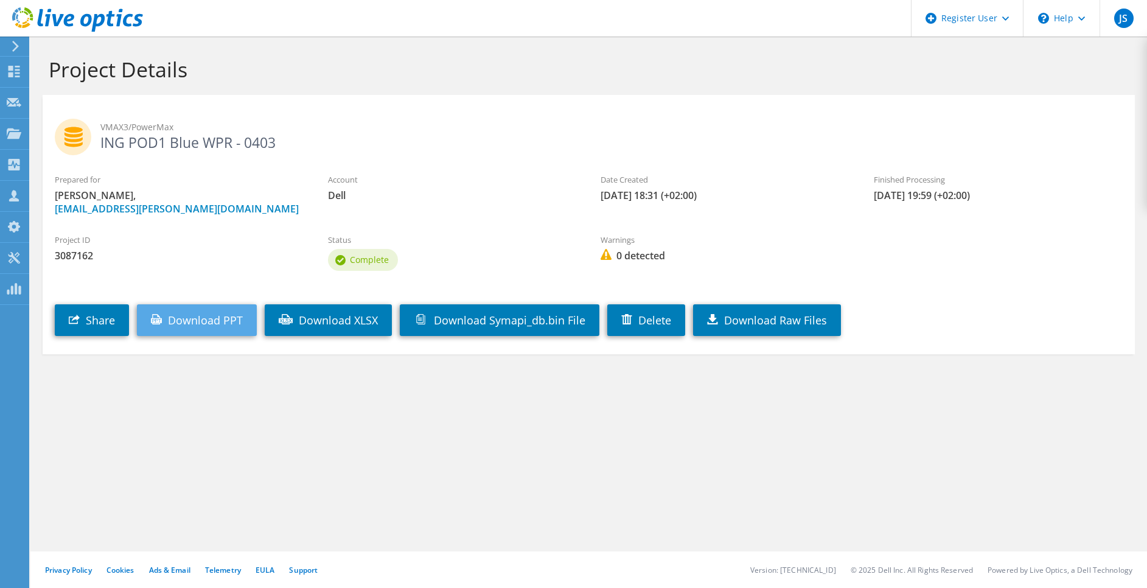  I want to click on a: Delete, so click(646, 320).